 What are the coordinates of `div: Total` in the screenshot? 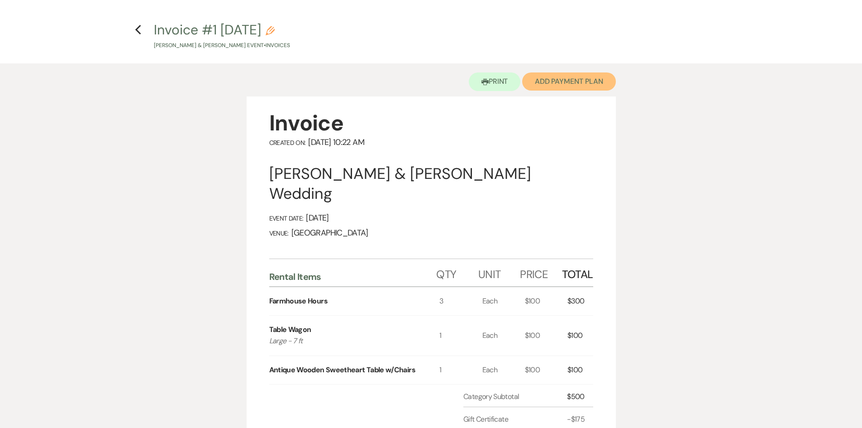 It's located at (578, 272).